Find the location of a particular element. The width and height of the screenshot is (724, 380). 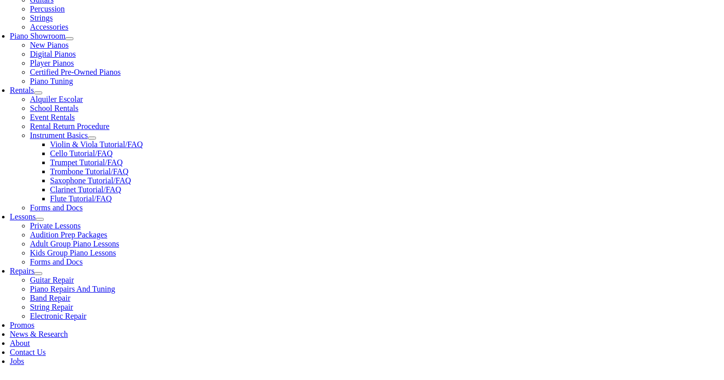

a: Cello Tutorial/FAQ is located at coordinates (81, 153).